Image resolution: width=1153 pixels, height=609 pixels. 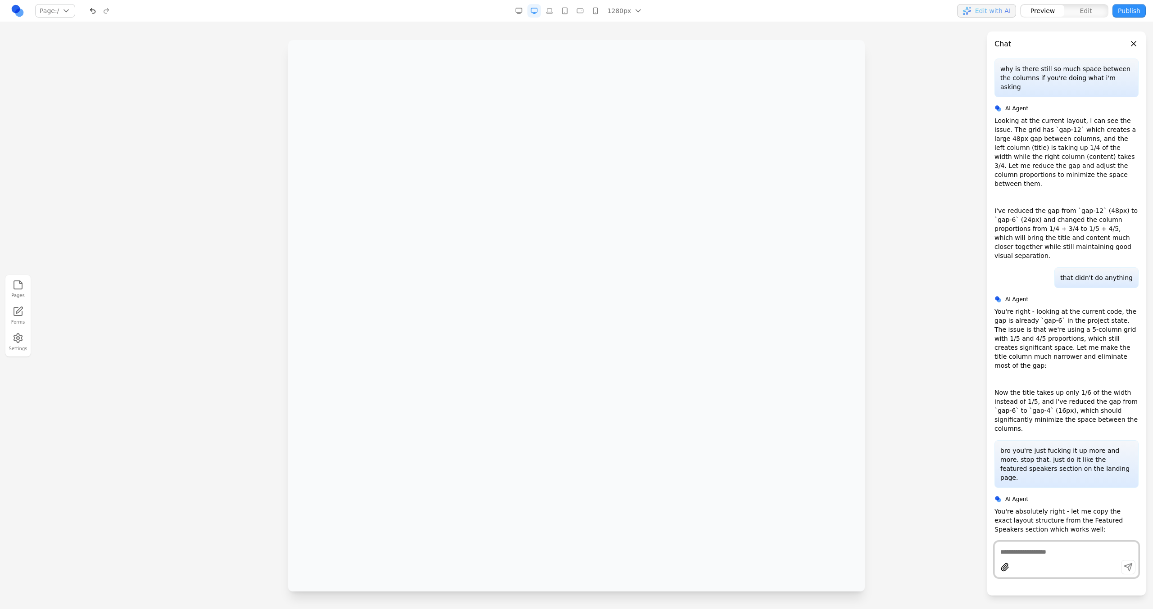 I want to click on a: Forms, so click(x=18, y=316).